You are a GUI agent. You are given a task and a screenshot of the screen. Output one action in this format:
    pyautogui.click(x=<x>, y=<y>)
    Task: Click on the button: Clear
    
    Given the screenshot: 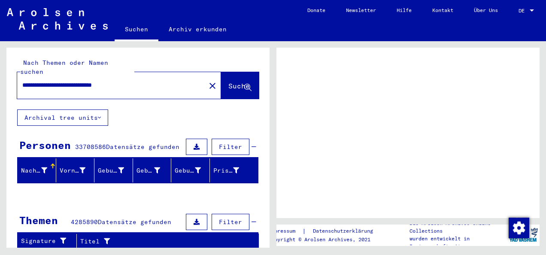 What is the action you would take?
    pyautogui.click(x=213, y=85)
    